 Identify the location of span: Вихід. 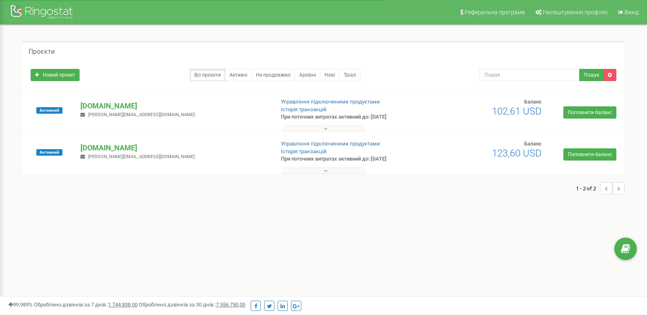
(631, 12).